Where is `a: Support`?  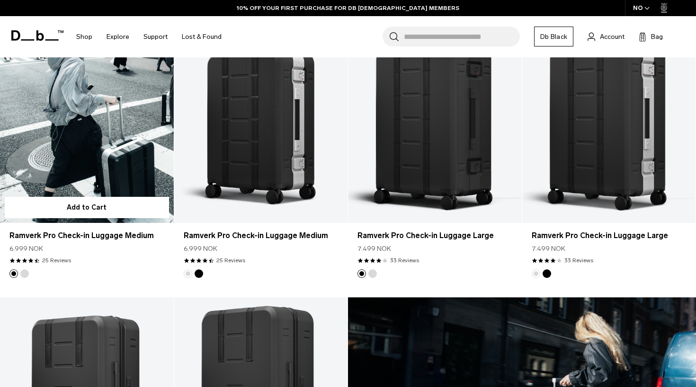
a: Support is located at coordinates (155, 36).